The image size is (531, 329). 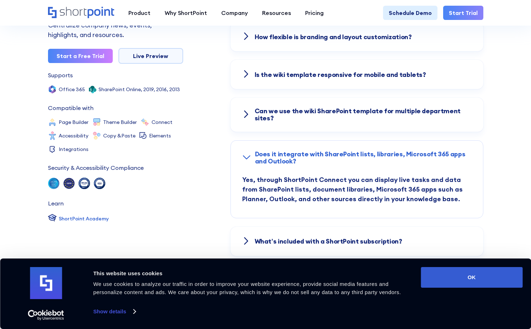 What do you see at coordinates (340, 74) in the screenshot?
I see `strong: Is the wiki template responsive for mobile and tablets?` at bounding box center [340, 74].